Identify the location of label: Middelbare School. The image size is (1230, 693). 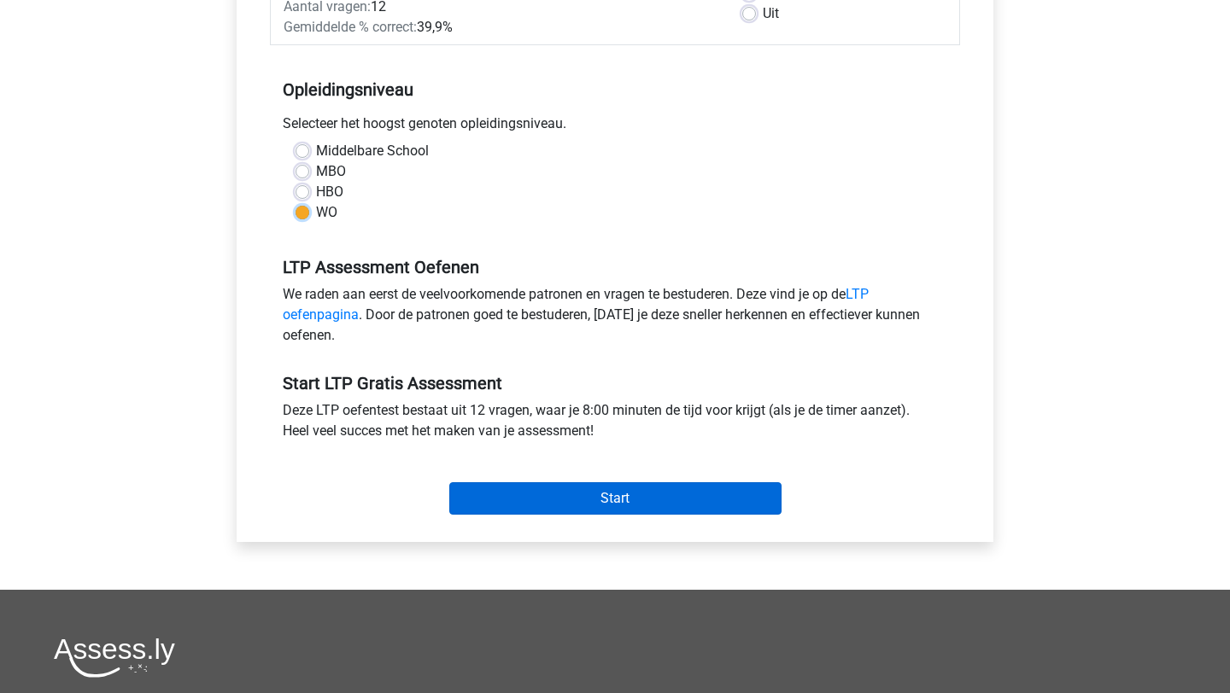
(372, 151).